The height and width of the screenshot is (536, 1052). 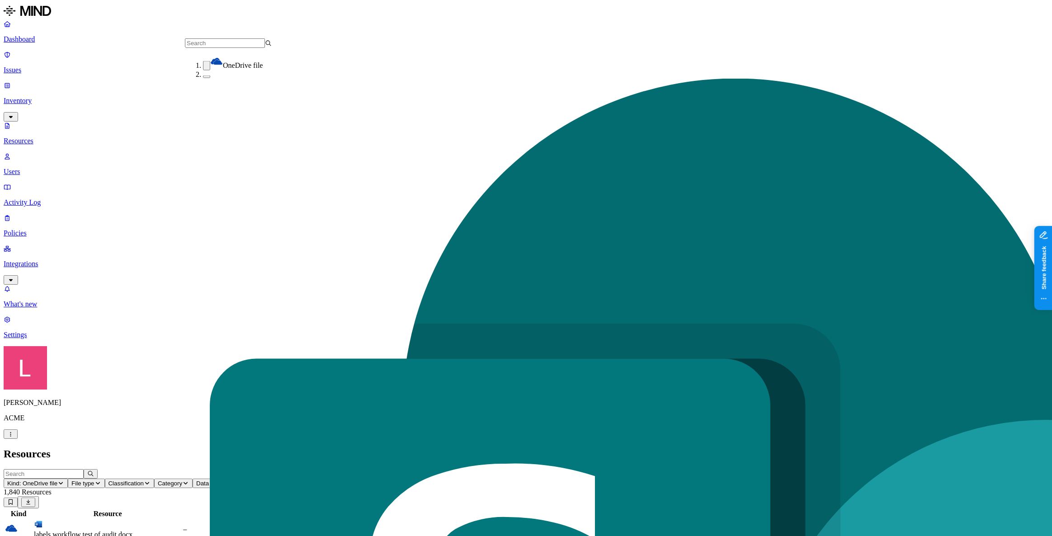 What do you see at coordinates (526, 264) in the screenshot?
I see `p: Integrations` at bounding box center [526, 264].